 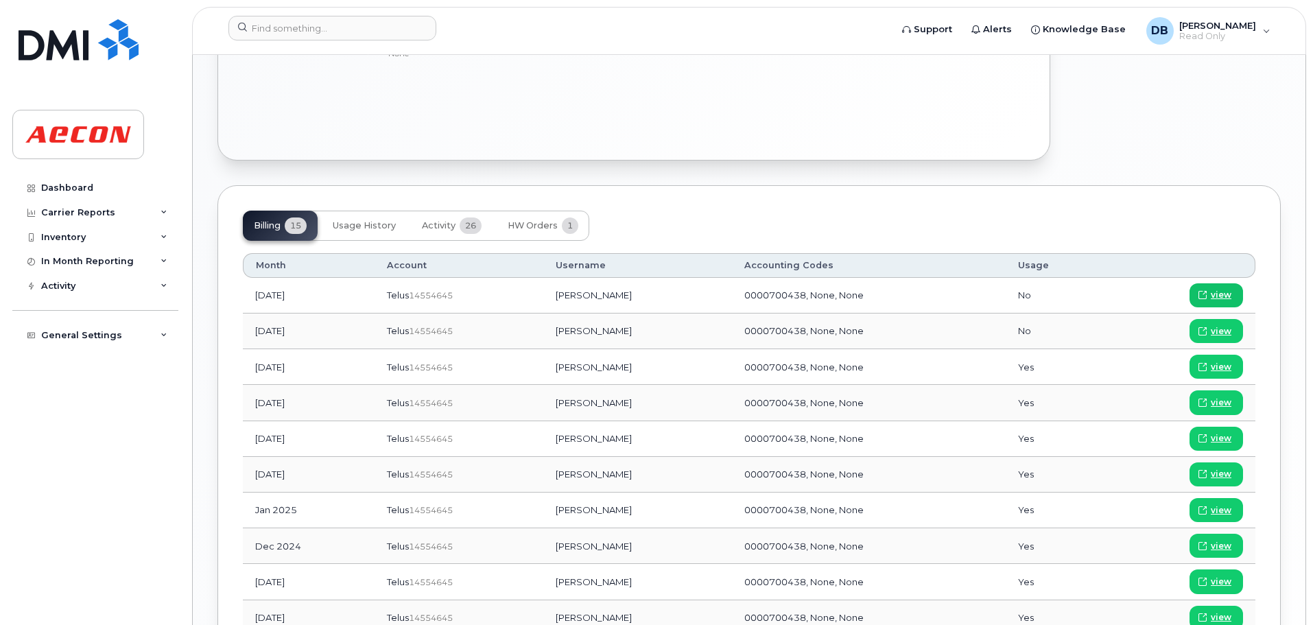 I want to click on th: Month, so click(x=309, y=265).